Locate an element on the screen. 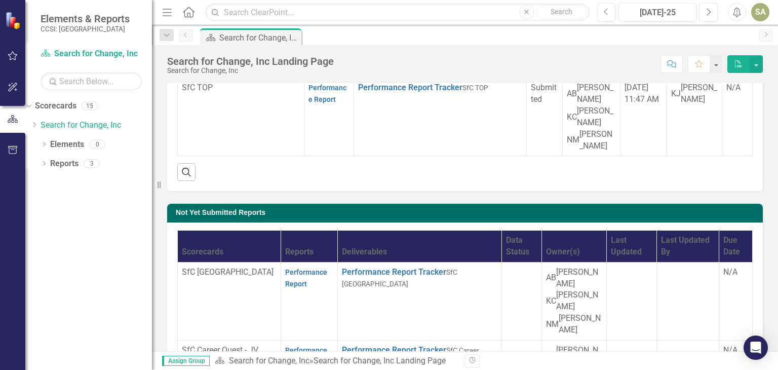 The width and height of the screenshot is (778, 370). div: Last Updated By is located at coordinates (688, 246).